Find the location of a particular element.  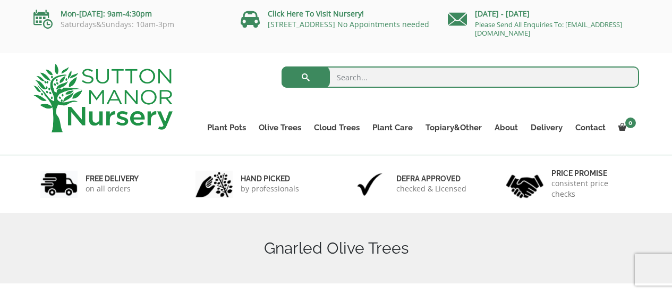

h6: Defra approved is located at coordinates (431, 178).